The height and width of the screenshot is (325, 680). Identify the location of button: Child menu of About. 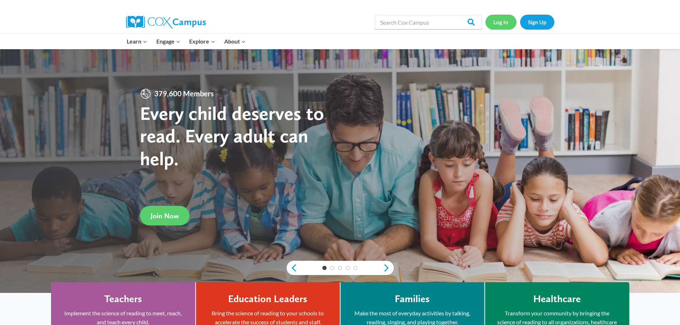
(235, 41).